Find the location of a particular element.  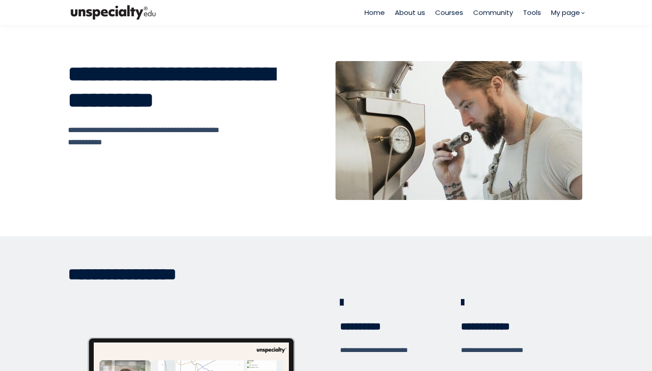

span: About us is located at coordinates (410, 12).